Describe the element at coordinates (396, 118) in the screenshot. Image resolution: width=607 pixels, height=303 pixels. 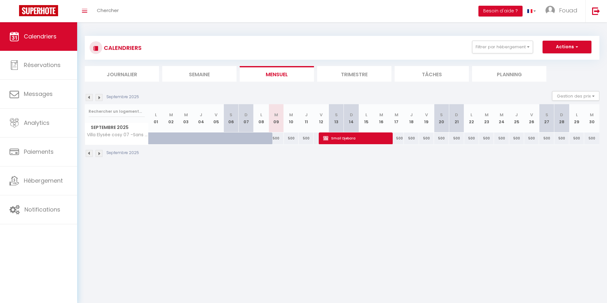
I see `th: 17` at that location.